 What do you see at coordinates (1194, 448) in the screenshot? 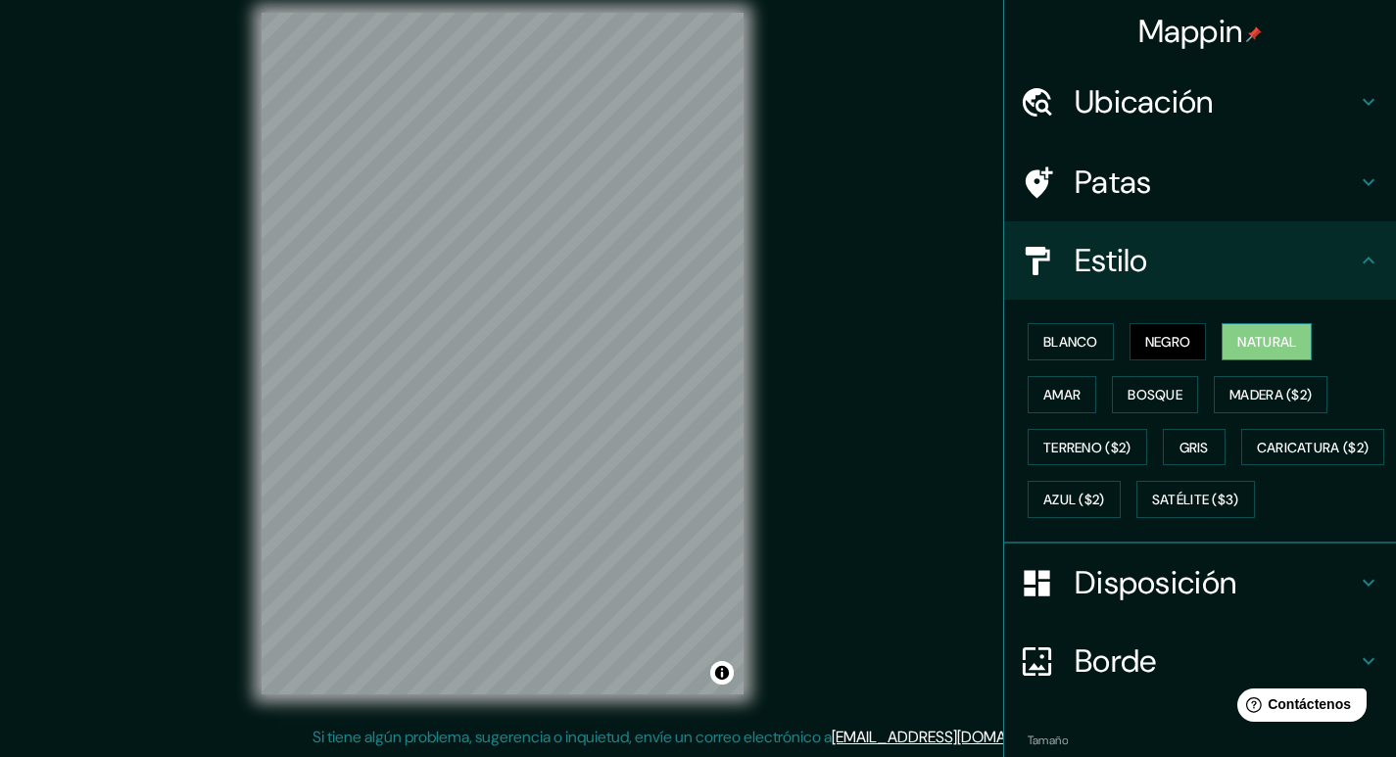
I see `button: Gris` at bounding box center [1194, 448].